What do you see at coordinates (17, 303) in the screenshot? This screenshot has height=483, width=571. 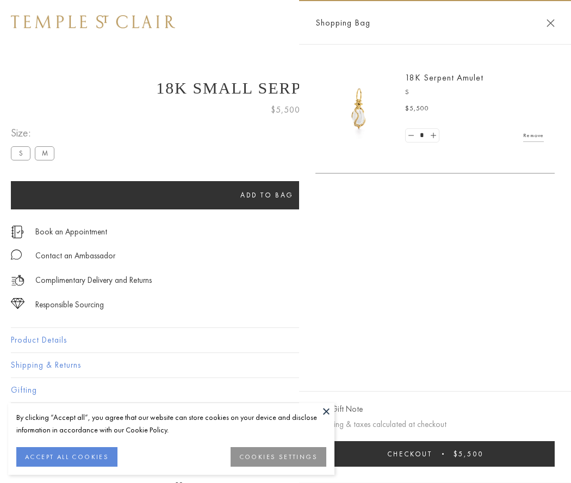 I see `img: icon_sourcing.svg` at bounding box center [17, 303].